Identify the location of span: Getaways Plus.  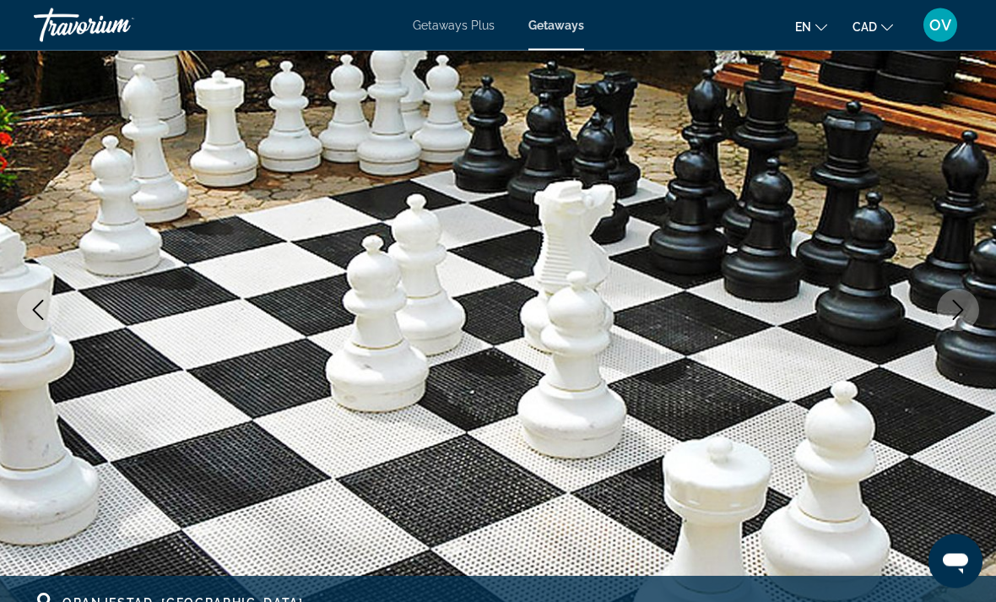
(453, 25).